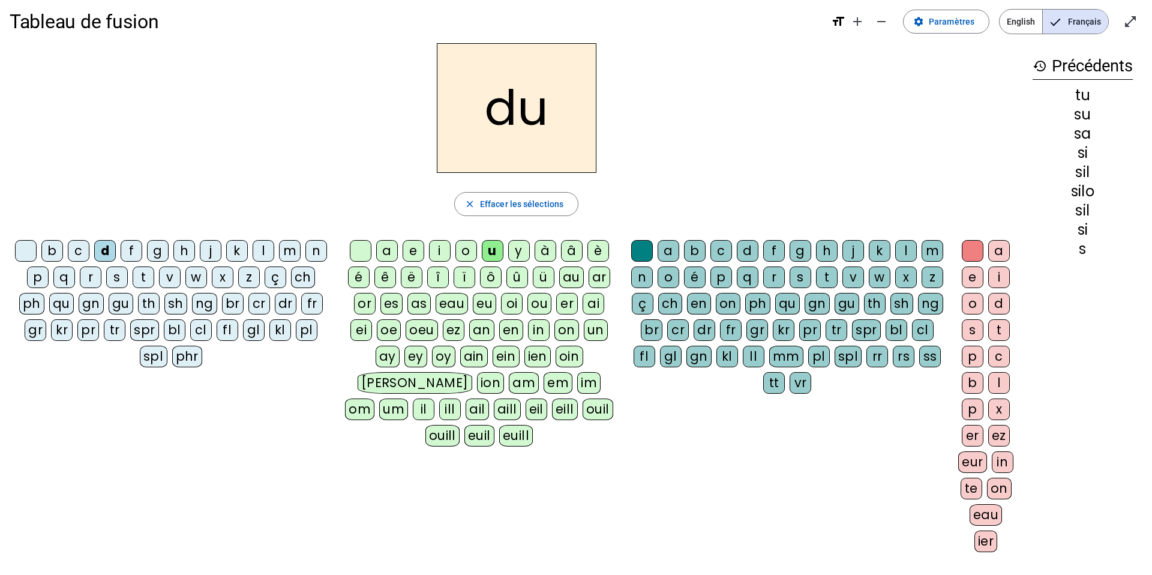 Image resolution: width=1152 pixels, height=575 pixels. Describe the element at coordinates (149, 304) in the screenshot. I see `div: th` at that location.